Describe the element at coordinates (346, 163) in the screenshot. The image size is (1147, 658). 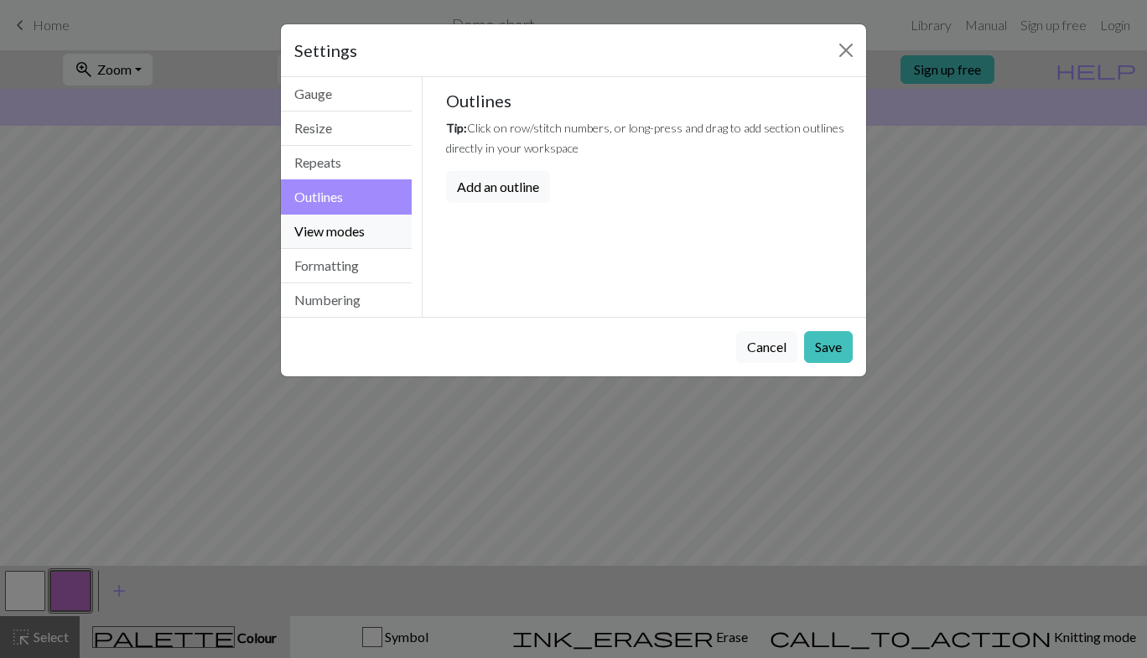
I see `button: Repeats` at that location.